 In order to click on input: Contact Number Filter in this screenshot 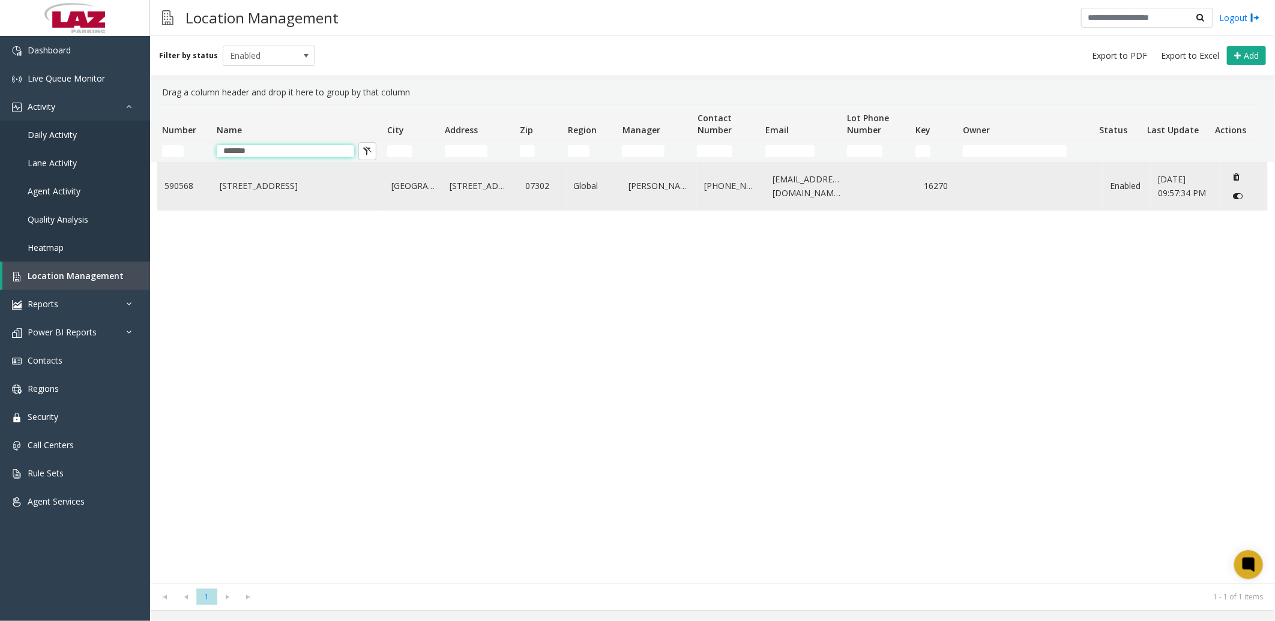, I will do `click(714, 151)`.